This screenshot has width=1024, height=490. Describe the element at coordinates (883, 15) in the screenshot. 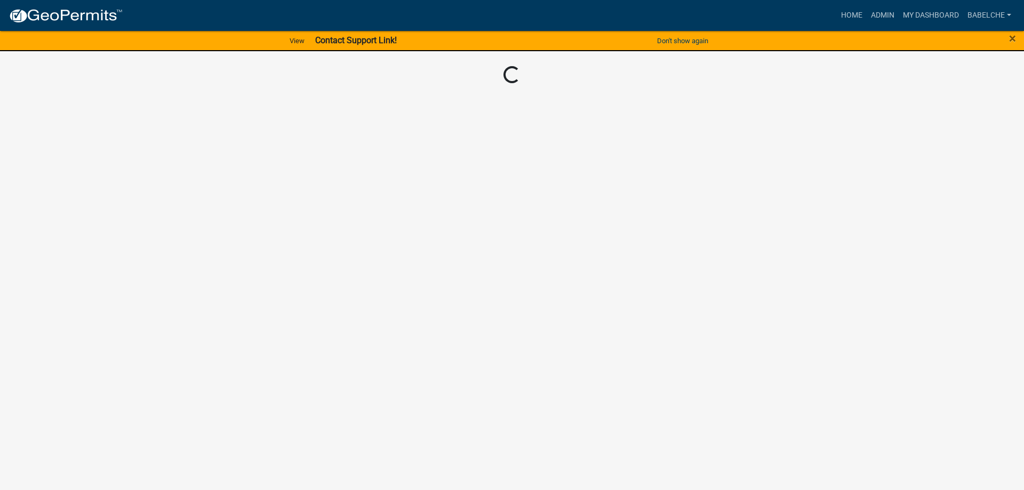

I see `a: Admin` at that location.